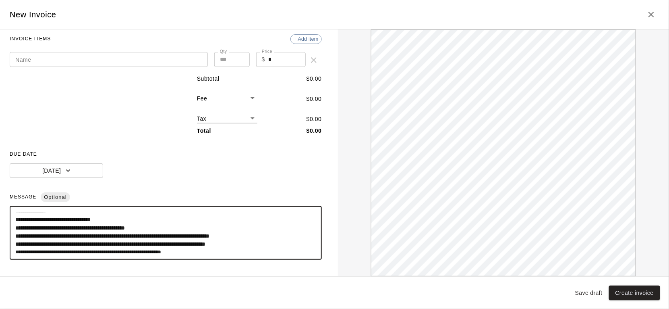  What do you see at coordinates (55, 197) in the screenshot?
I see `span: Optional` at bounding box center [55, 197].